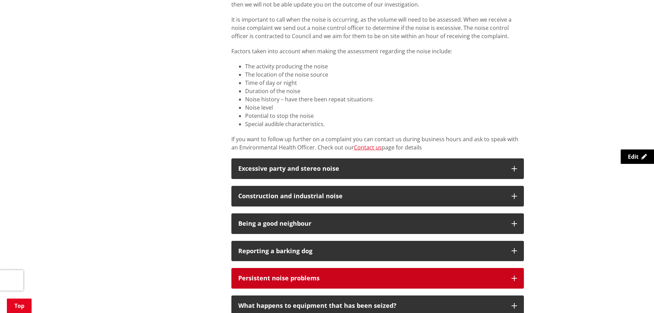 This screenshot has height=313, width=654. I want to click on li: Duration of the noise, so click(385, 91).